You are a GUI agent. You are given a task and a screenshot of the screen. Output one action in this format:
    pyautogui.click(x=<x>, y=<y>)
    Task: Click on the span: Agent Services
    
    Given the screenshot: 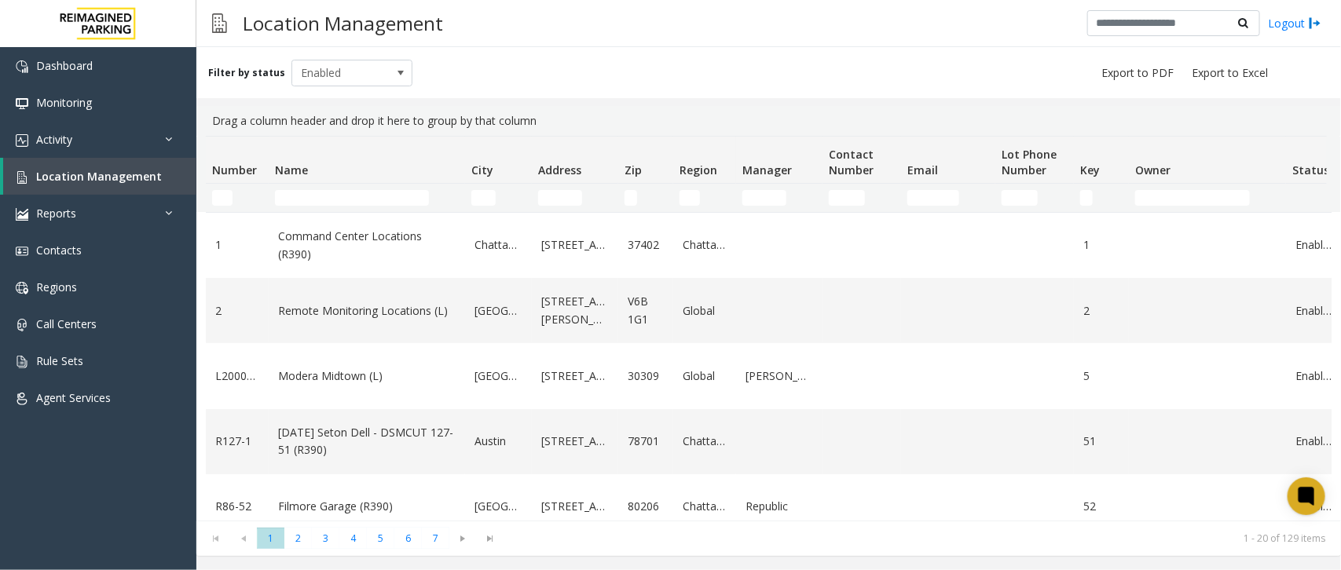 What is the action you would take?
    pyautogui.click(x=73, y=397)
    